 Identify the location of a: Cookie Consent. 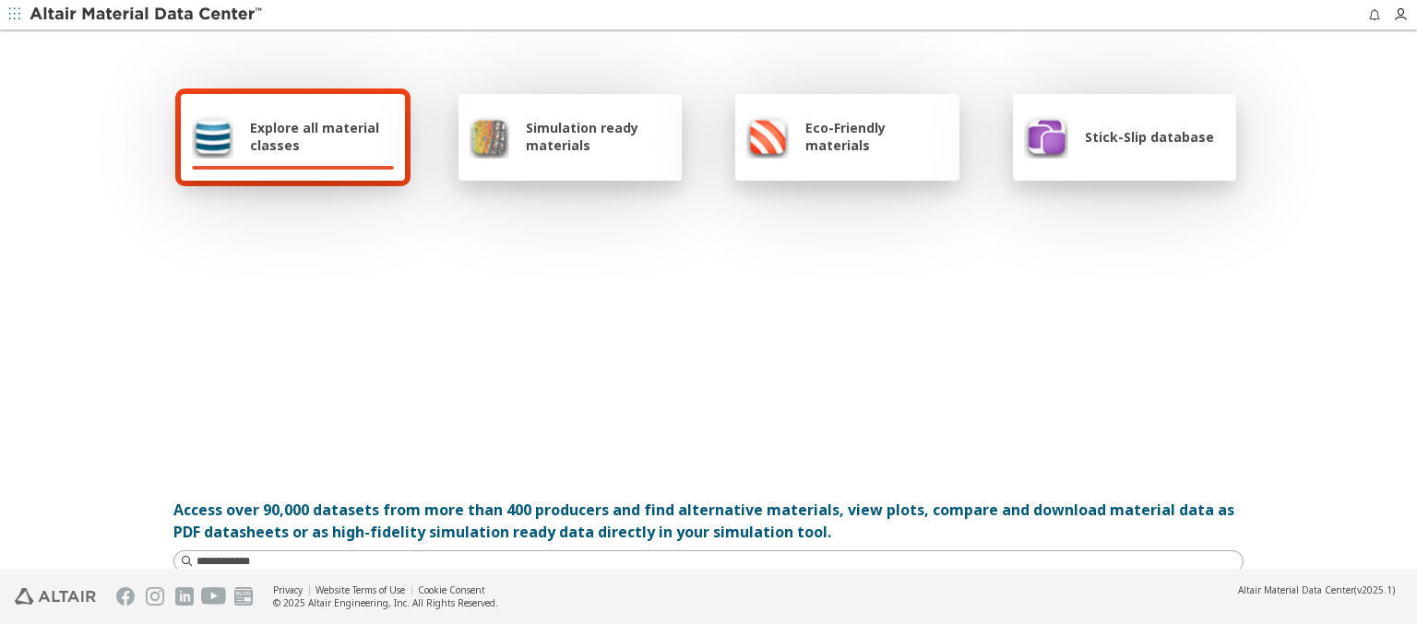
(451, 590).